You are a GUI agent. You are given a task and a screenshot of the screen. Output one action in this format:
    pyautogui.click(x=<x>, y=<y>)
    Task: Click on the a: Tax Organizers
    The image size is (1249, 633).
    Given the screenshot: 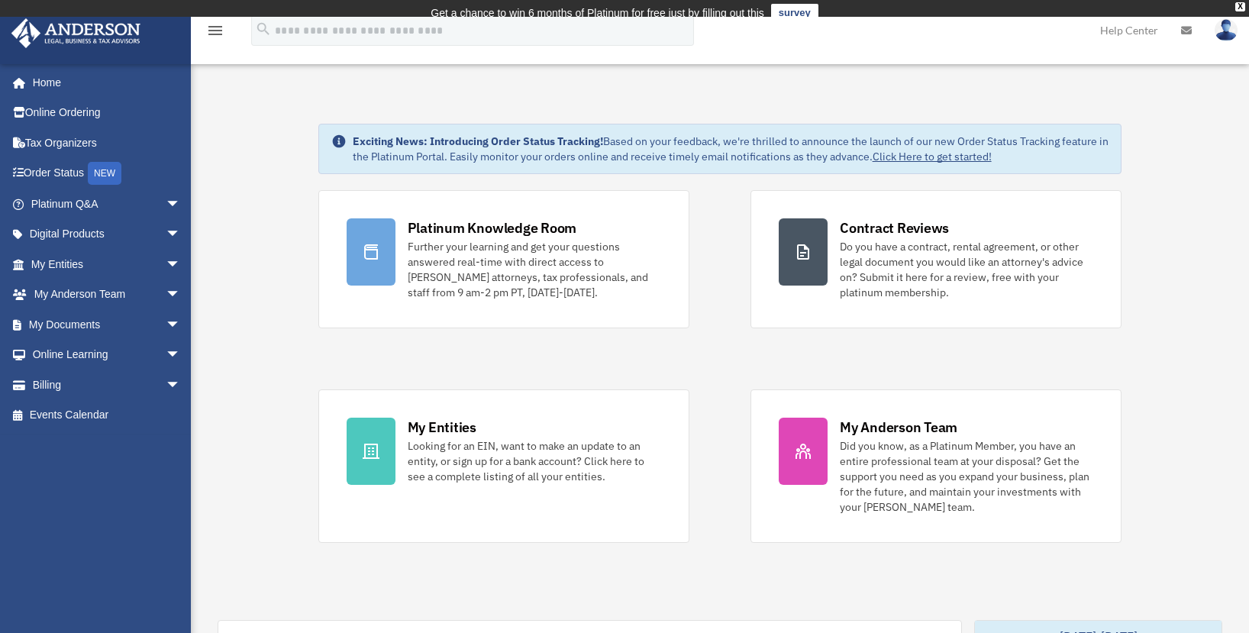 What is the action you would take?
    pyautogui.click(x=107, y=143)
    